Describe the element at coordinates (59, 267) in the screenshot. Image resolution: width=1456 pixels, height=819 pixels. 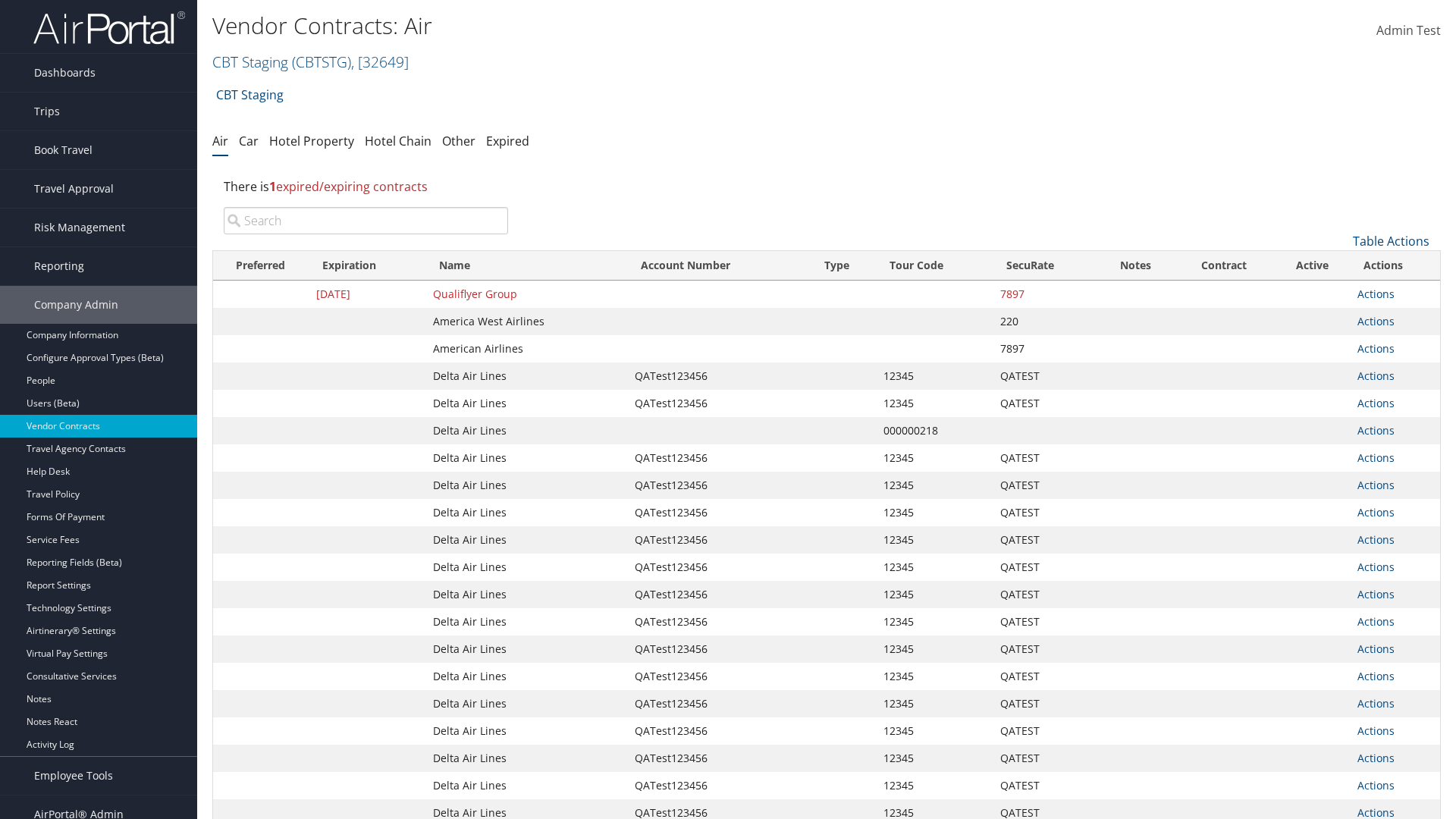
I see `span: Reporting` at that location.